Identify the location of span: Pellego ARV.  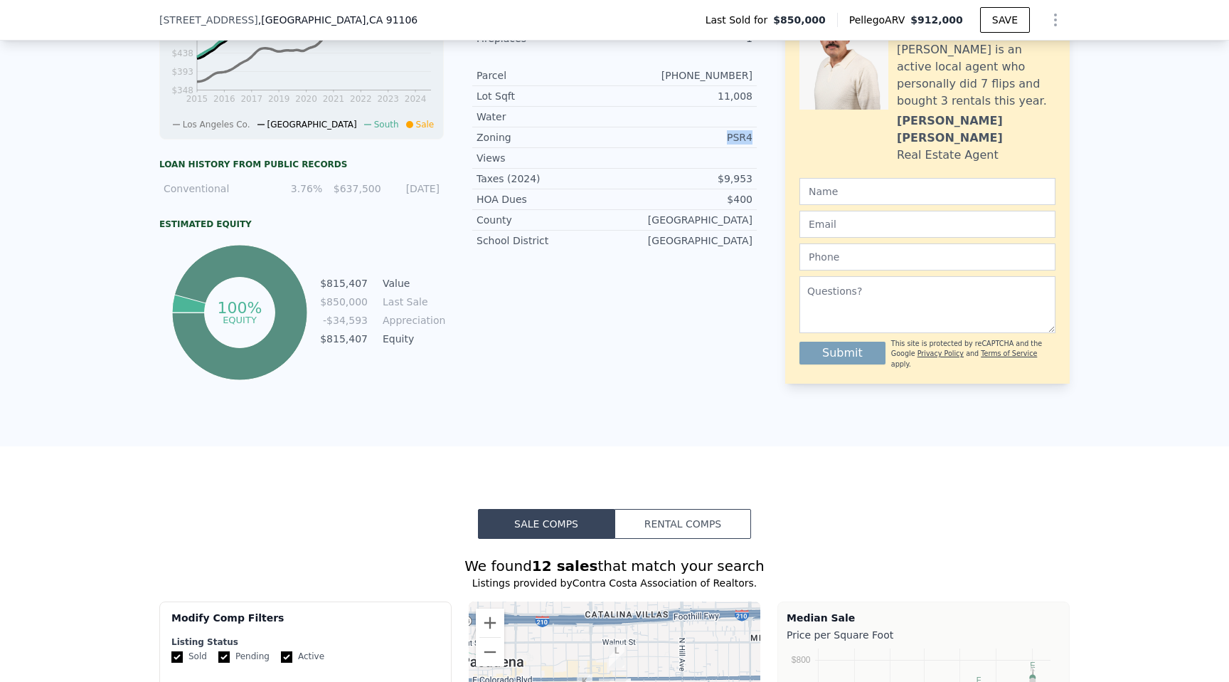
(880, 20).